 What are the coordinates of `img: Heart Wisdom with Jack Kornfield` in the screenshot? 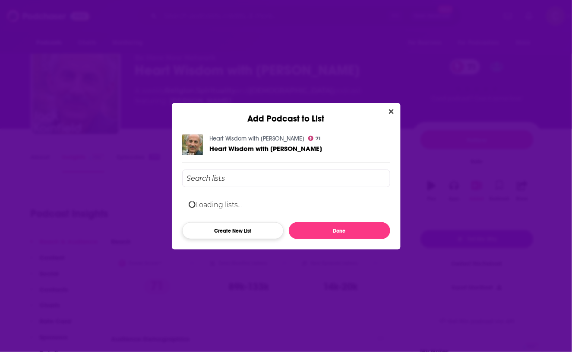 It's located at (193, 145).